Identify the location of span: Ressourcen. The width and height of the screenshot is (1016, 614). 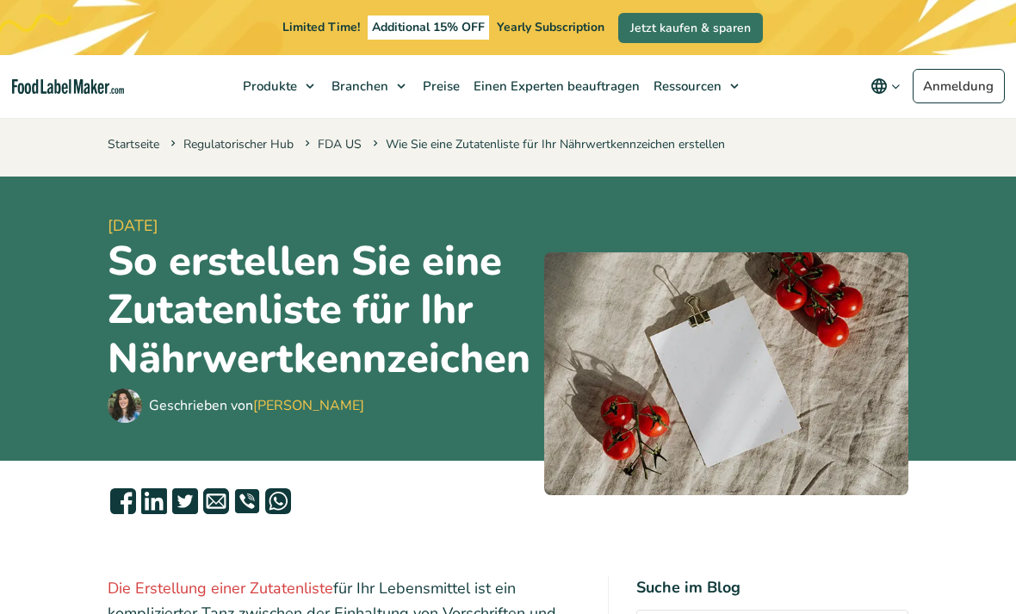
(685, 86).